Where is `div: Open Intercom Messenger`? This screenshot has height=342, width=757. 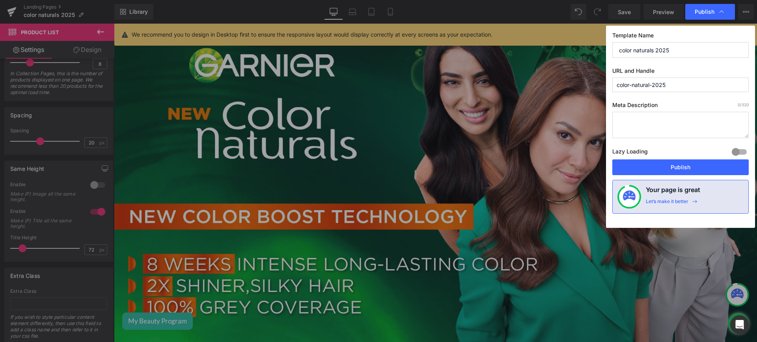
div: Open Intercom Messenger is located at coordinates (739, 325).